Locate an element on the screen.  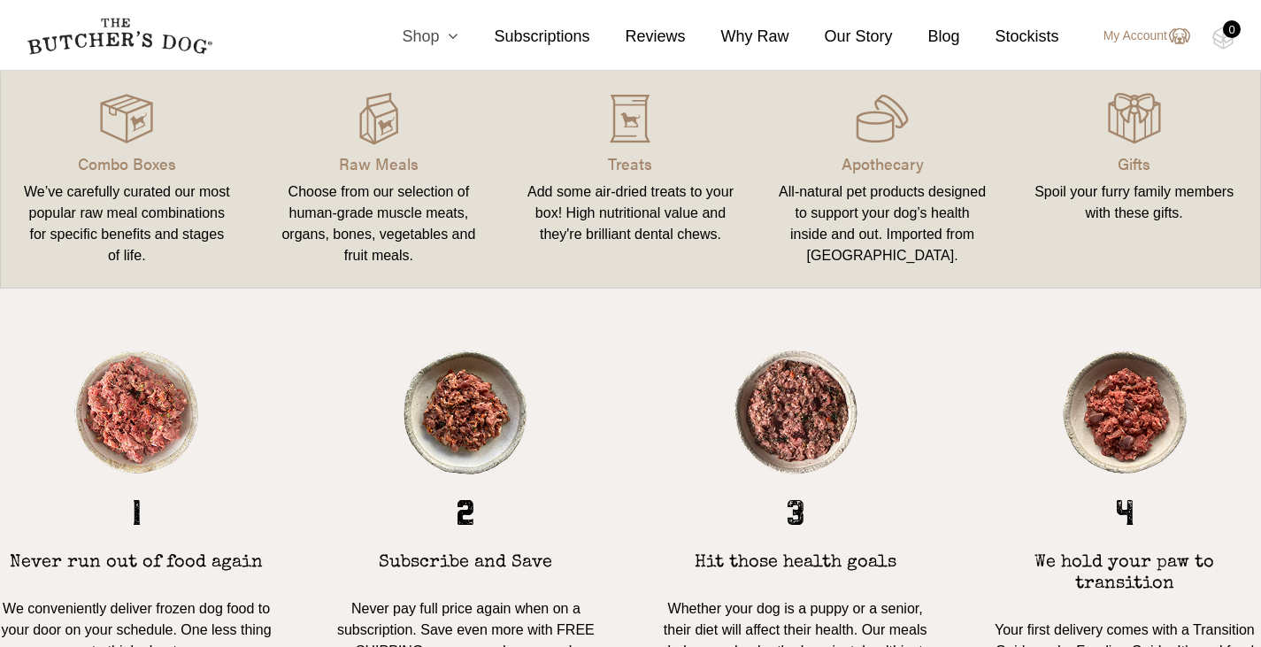
a: Raw Meals Choose from our selection of human-grade muscle meats, organs, bones, vegetables and fr... is located at coordinates (379, 179).